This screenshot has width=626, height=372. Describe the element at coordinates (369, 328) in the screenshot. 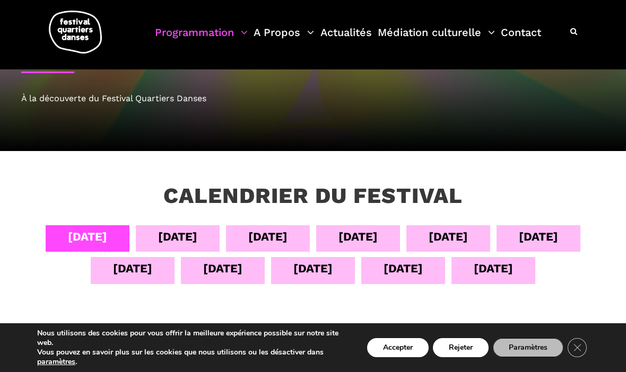

I see `div: Spectacles Payants` at that location.